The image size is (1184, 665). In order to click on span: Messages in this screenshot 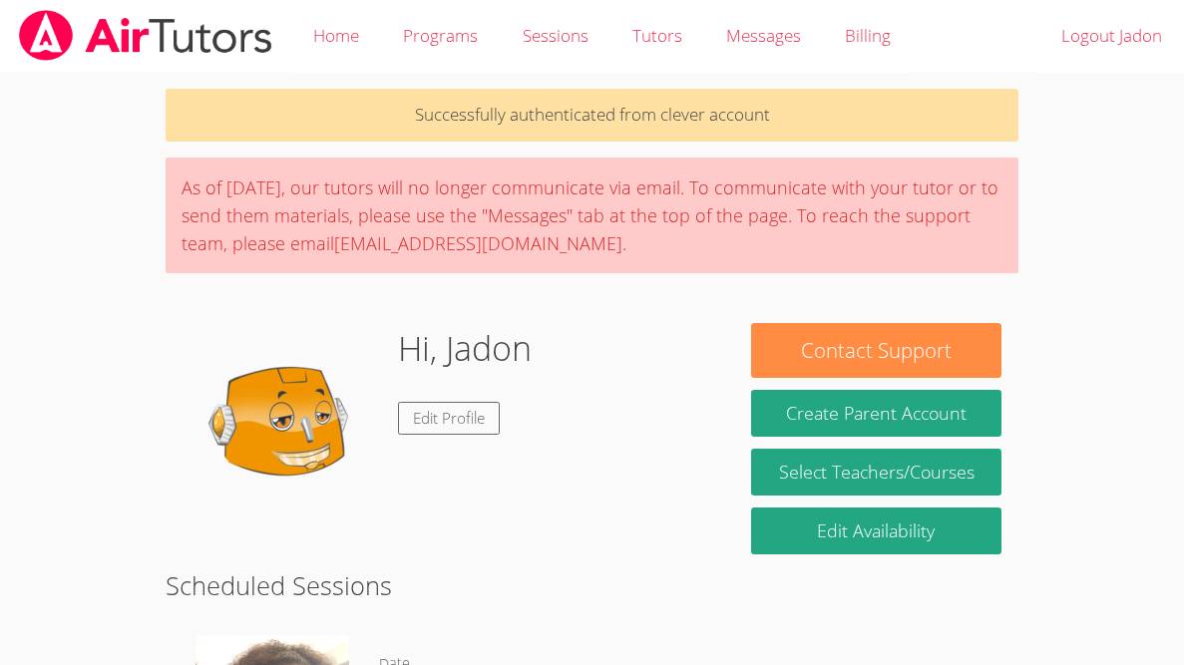, I will do `click(763, 35)`.